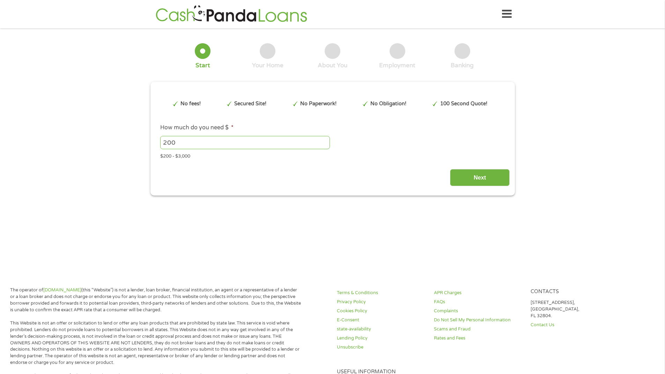 The height and width of the screenshot is (374, 665). Describe the element at coordinates (479, 178) in the screenshot. I see `input: Next` at that location.